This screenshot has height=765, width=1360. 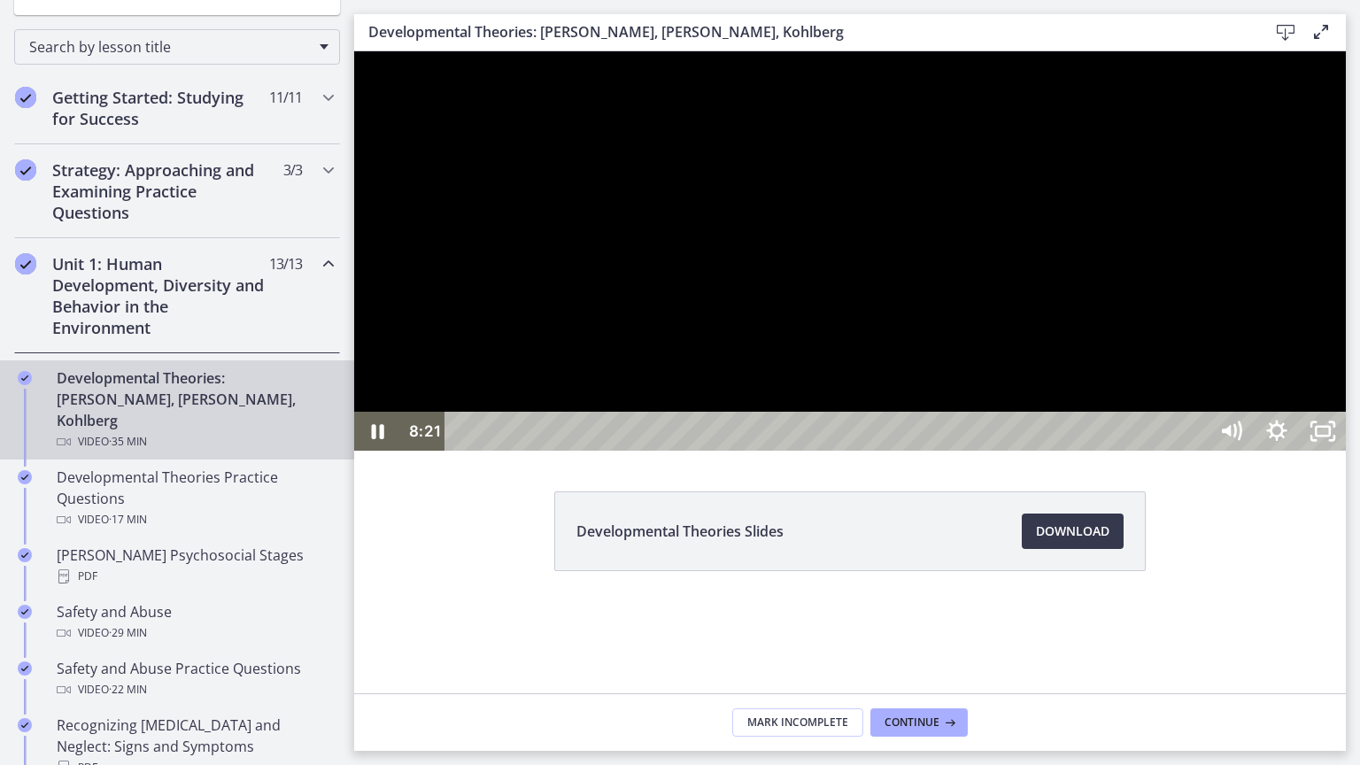 What do you see at coordinates (127, 690) in the screenshot?
I see `span: · 22 min` at bounding box center [127, 690].